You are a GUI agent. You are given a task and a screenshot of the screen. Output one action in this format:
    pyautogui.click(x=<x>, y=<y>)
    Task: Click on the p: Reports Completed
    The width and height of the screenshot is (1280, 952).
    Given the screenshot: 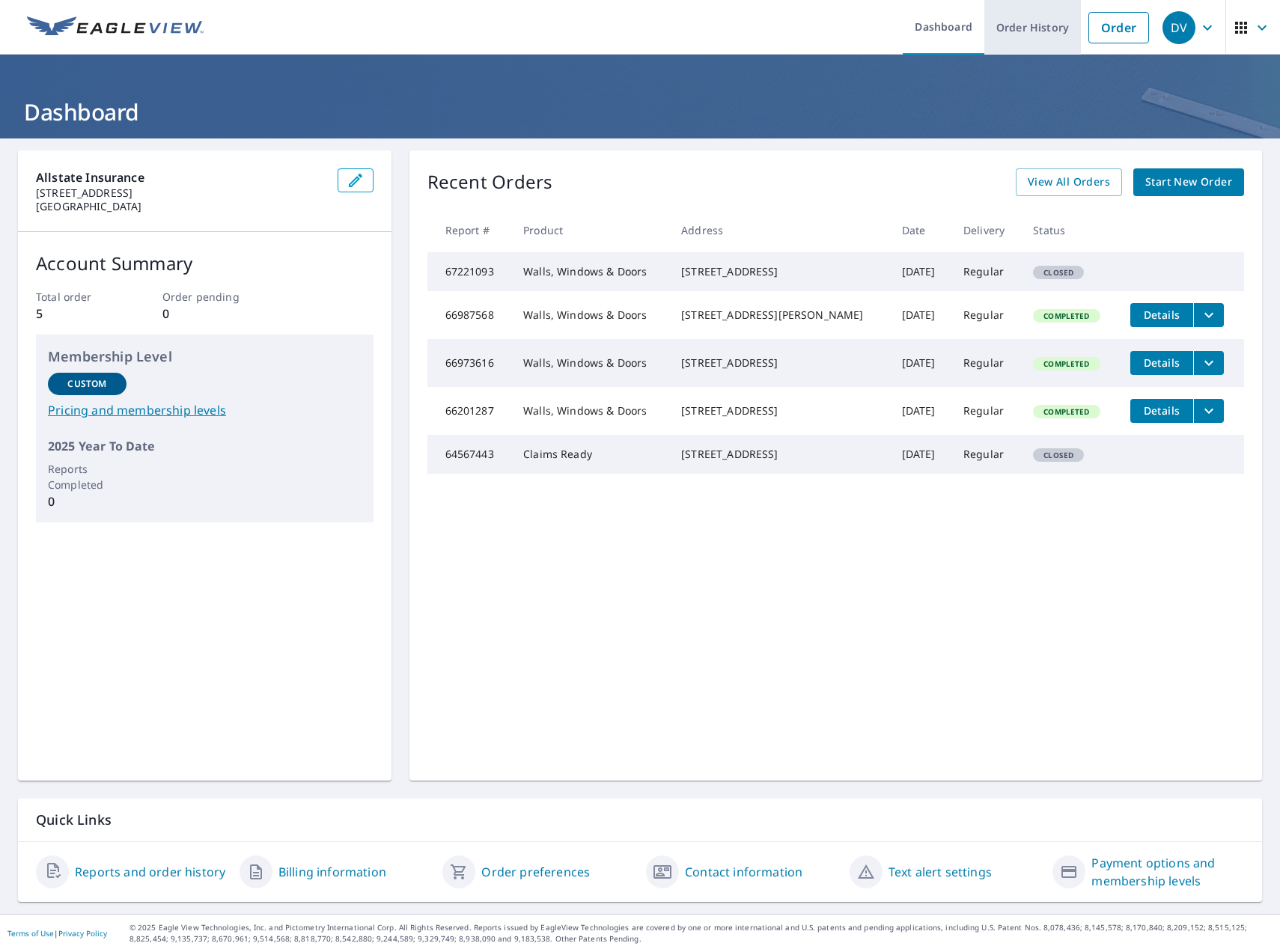 What is the action you would take?
    pyautogui.click(x=87, y=477)
    